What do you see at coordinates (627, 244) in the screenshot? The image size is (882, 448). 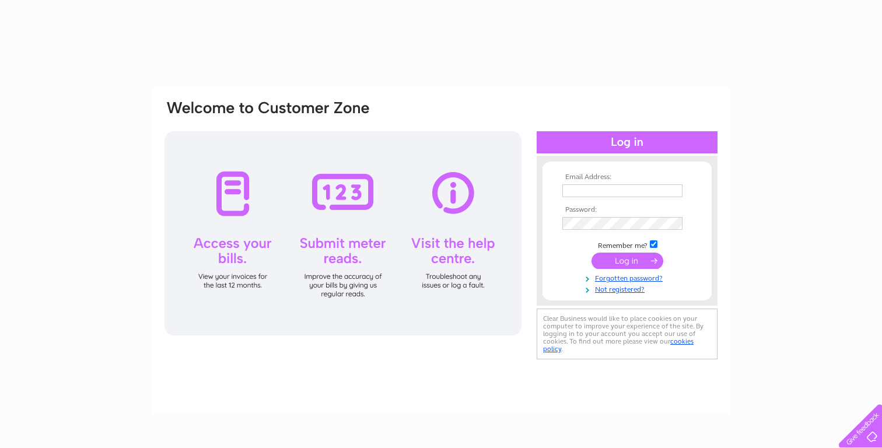 I see `td: Remember me?` at bounding box center [627, 244].